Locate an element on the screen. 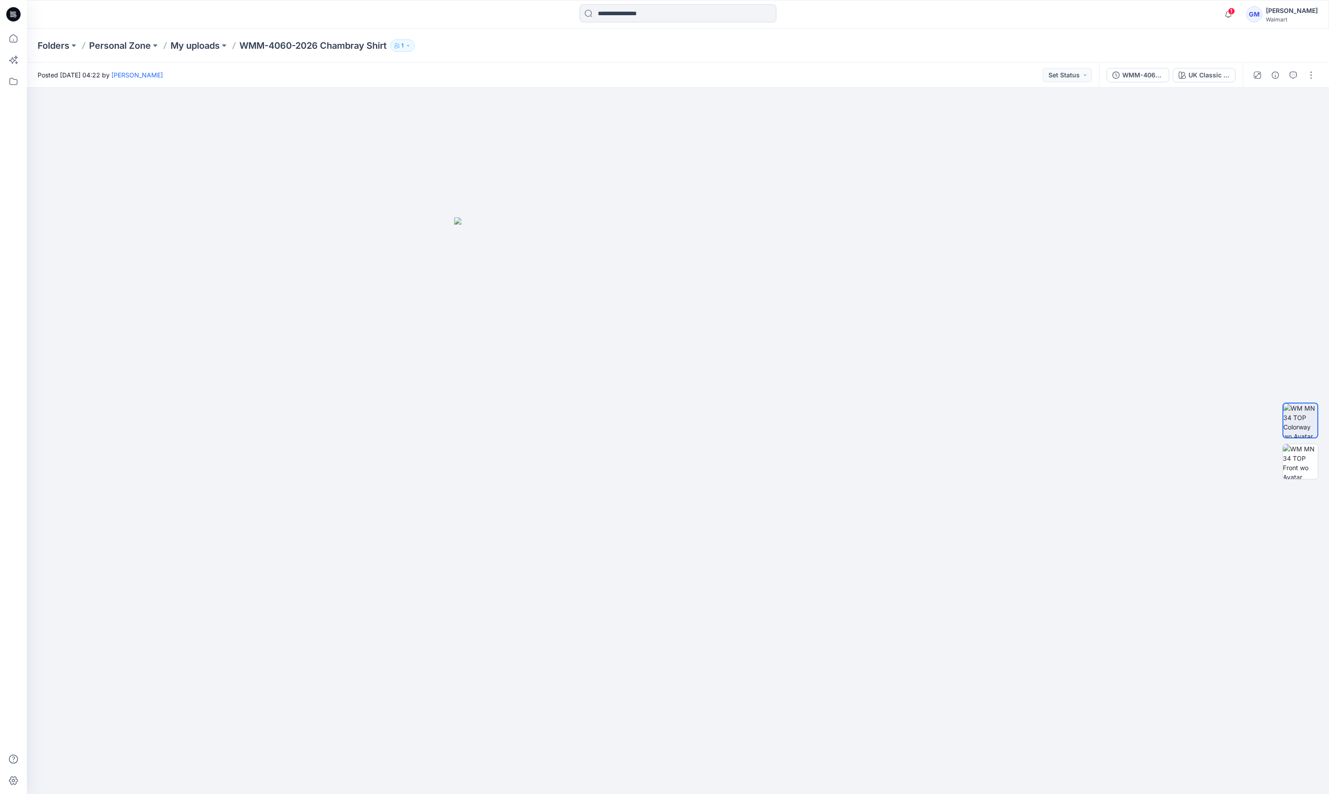 This screenshot has height=794, width=1329. p: WMM-4060-2026 Chambray Shirt is located at coordinates (313, 46).